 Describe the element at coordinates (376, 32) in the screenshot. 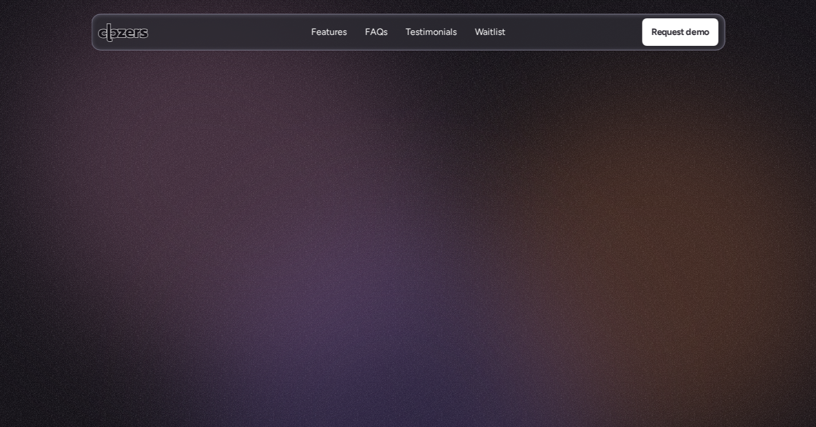

I see `a: FAQsFAQs` at that location.